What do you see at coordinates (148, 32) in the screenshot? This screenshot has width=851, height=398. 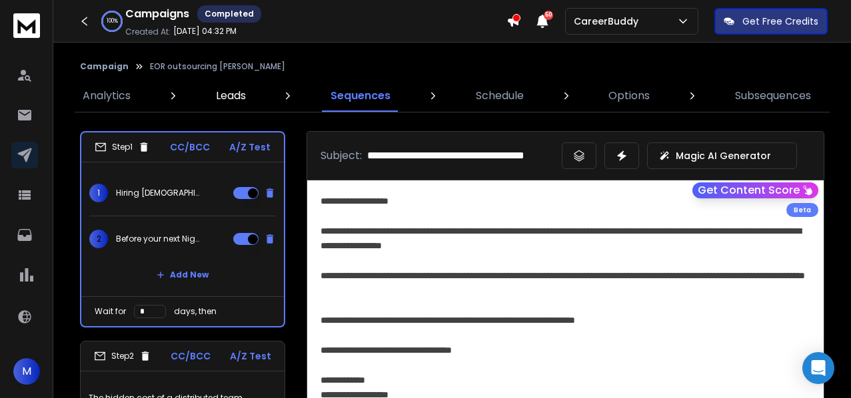 I see `p: Created At:` at bounding box center [148, 32].